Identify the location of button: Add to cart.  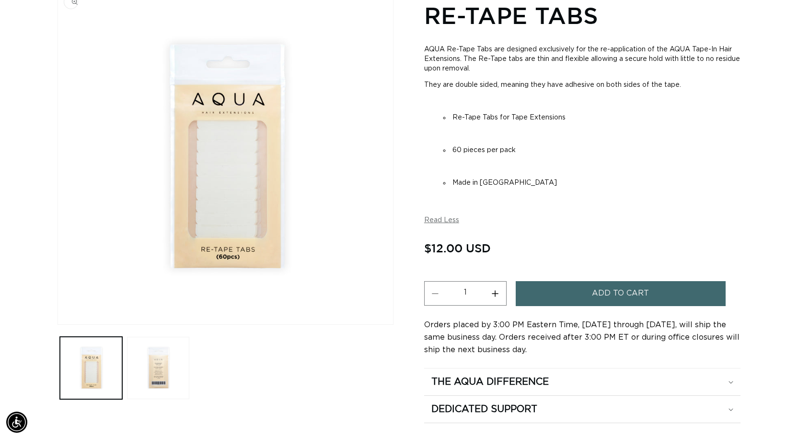
(621, 293).